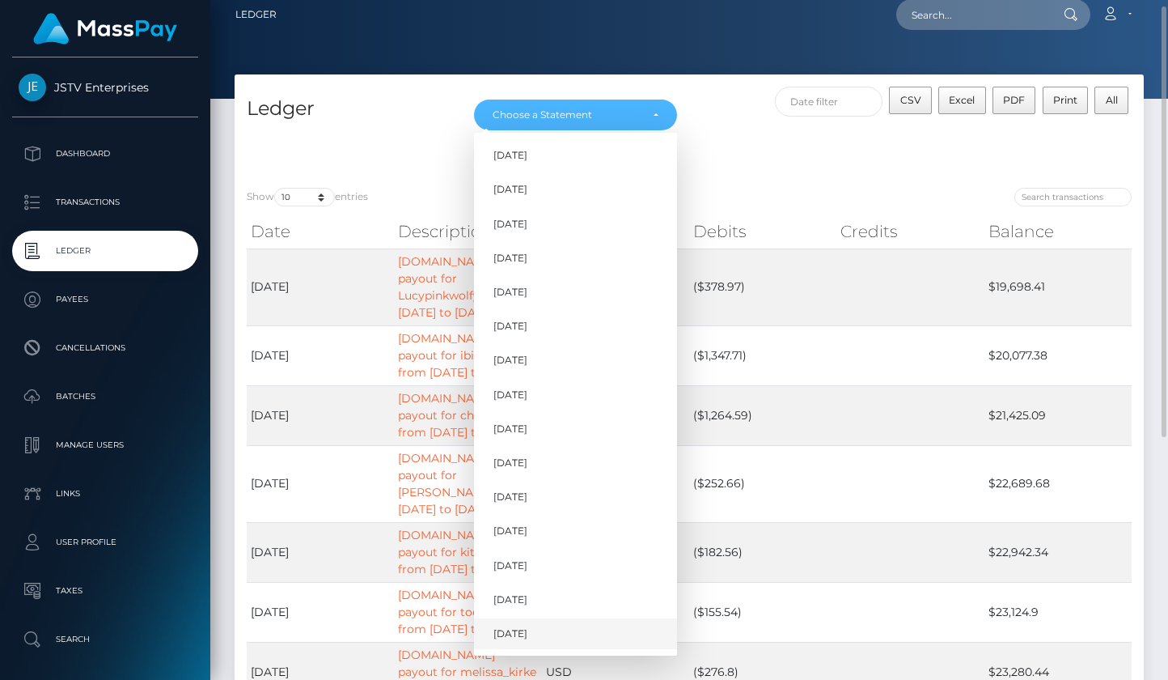  What do you see at coordinates (105, 542) in the screenshot?
I see `a: User Profile` at bounding box center [105, 542].